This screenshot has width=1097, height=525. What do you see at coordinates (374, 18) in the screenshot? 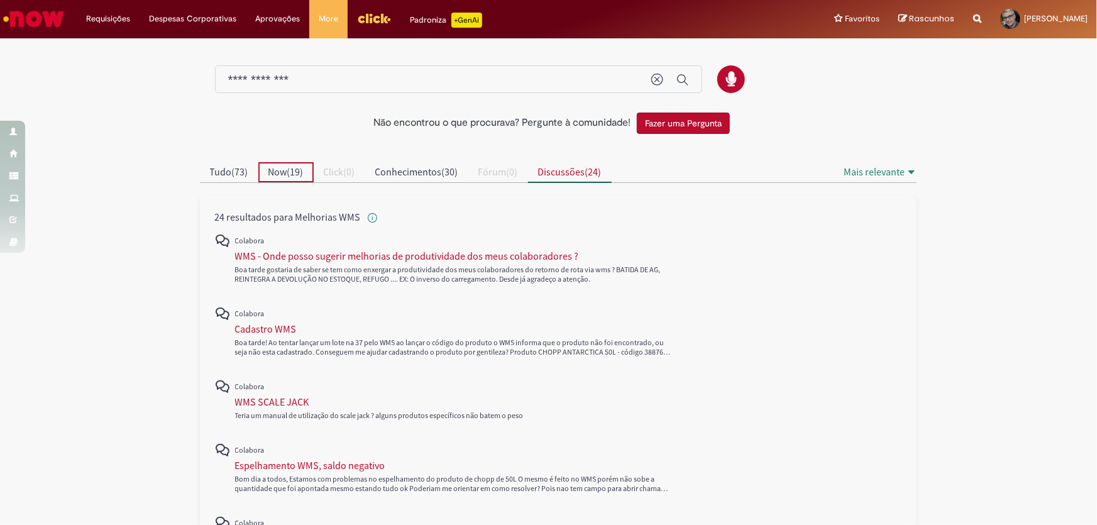
I see `img: click_logo_yellow_360x200.png` at bounding box center [374, 18].